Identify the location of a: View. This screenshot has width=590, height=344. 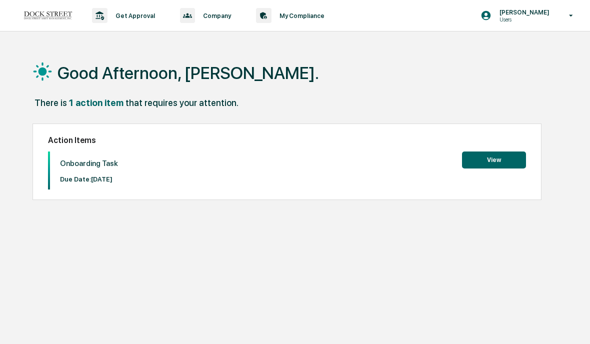
(494, 159).